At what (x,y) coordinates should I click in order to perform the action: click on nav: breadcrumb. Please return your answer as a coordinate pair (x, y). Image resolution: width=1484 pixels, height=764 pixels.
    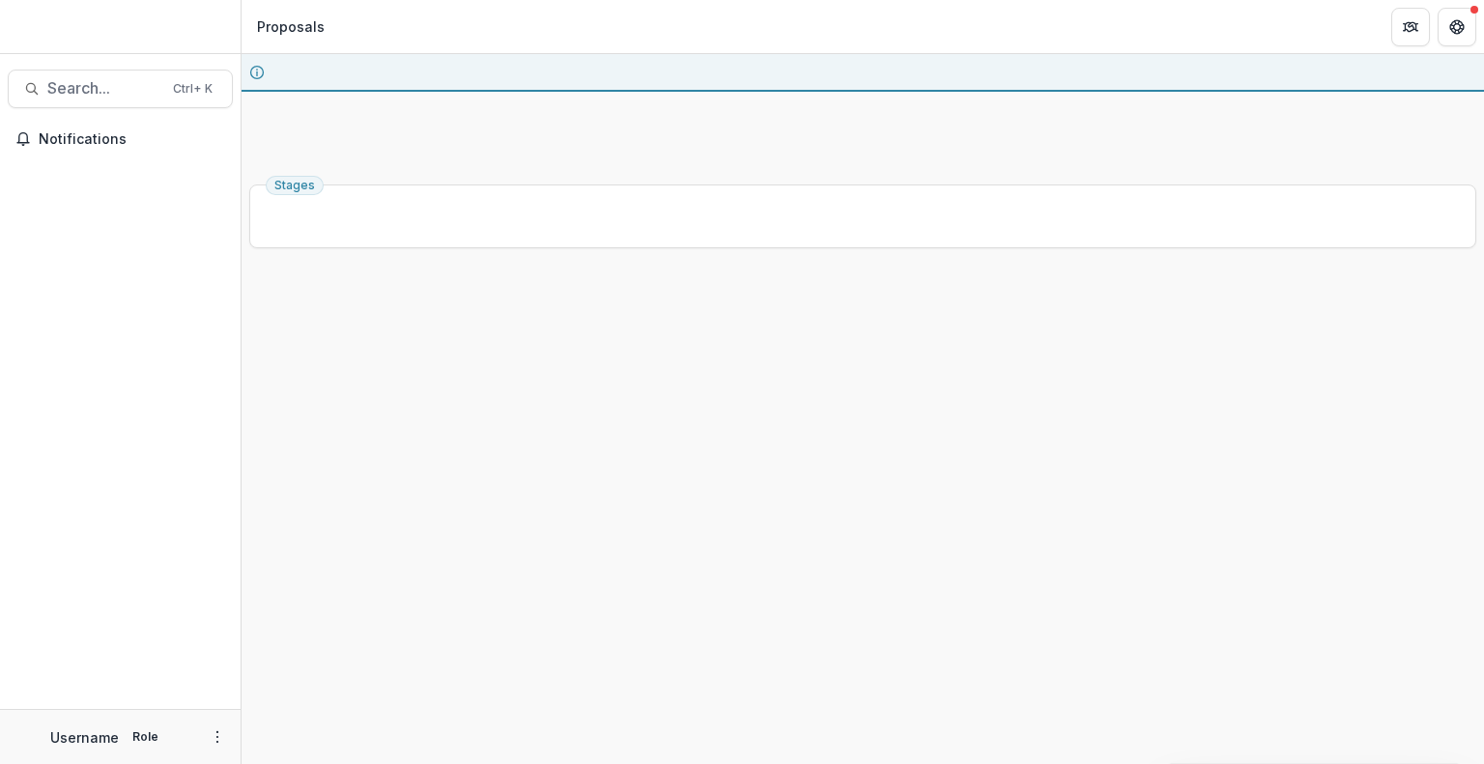
    Looking at the image, I should click on (291, 26).